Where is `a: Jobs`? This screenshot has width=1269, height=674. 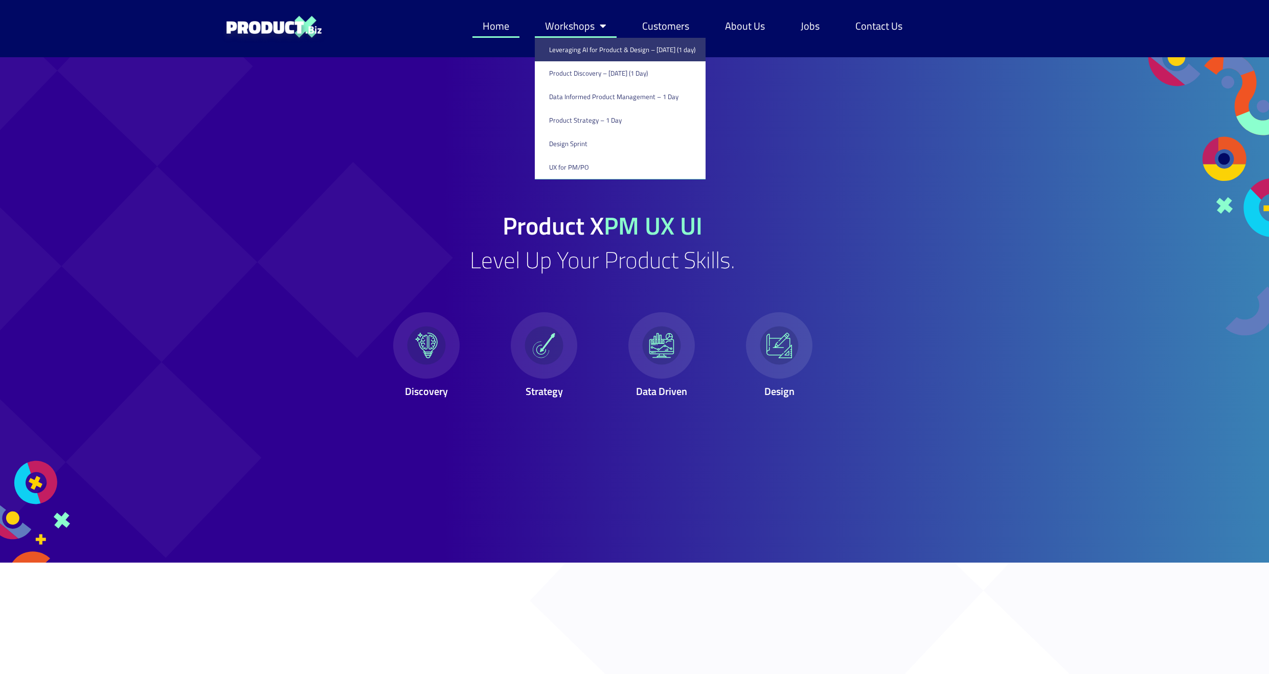 a: Jobs is located at coordinates (810, 26).